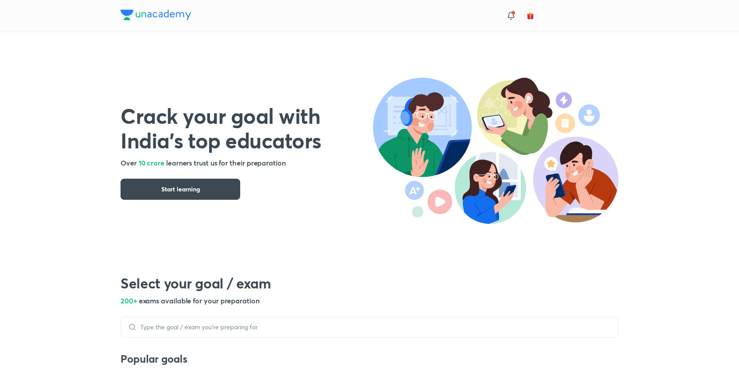  I want to click on h5: Over learners trust us for their preparation, so click(247, 163).